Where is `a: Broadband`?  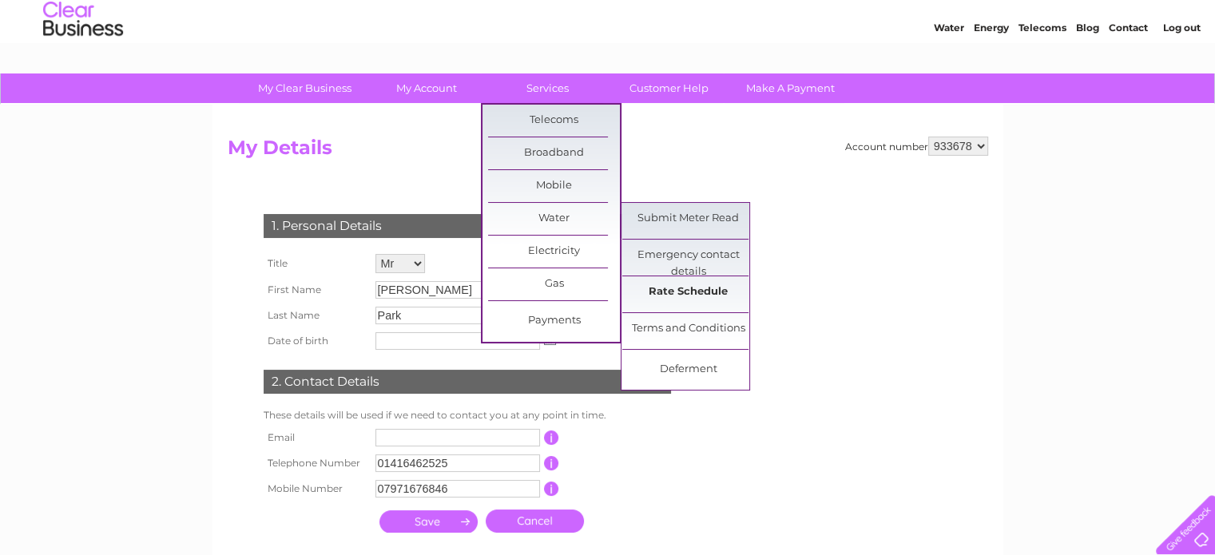
a: Broadband is located at coordinates (554, 153).